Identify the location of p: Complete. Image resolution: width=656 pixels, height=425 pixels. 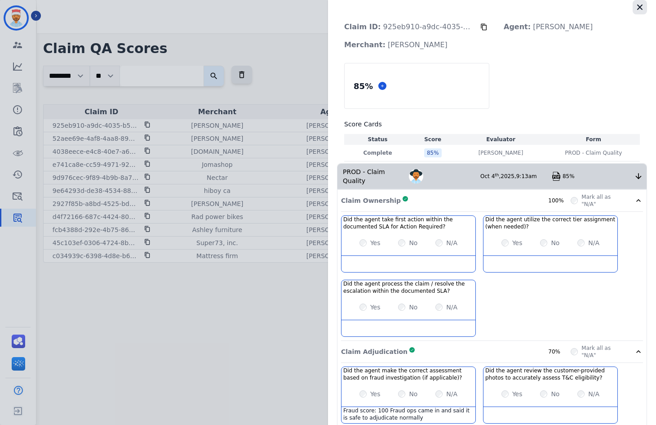
(377, 153).